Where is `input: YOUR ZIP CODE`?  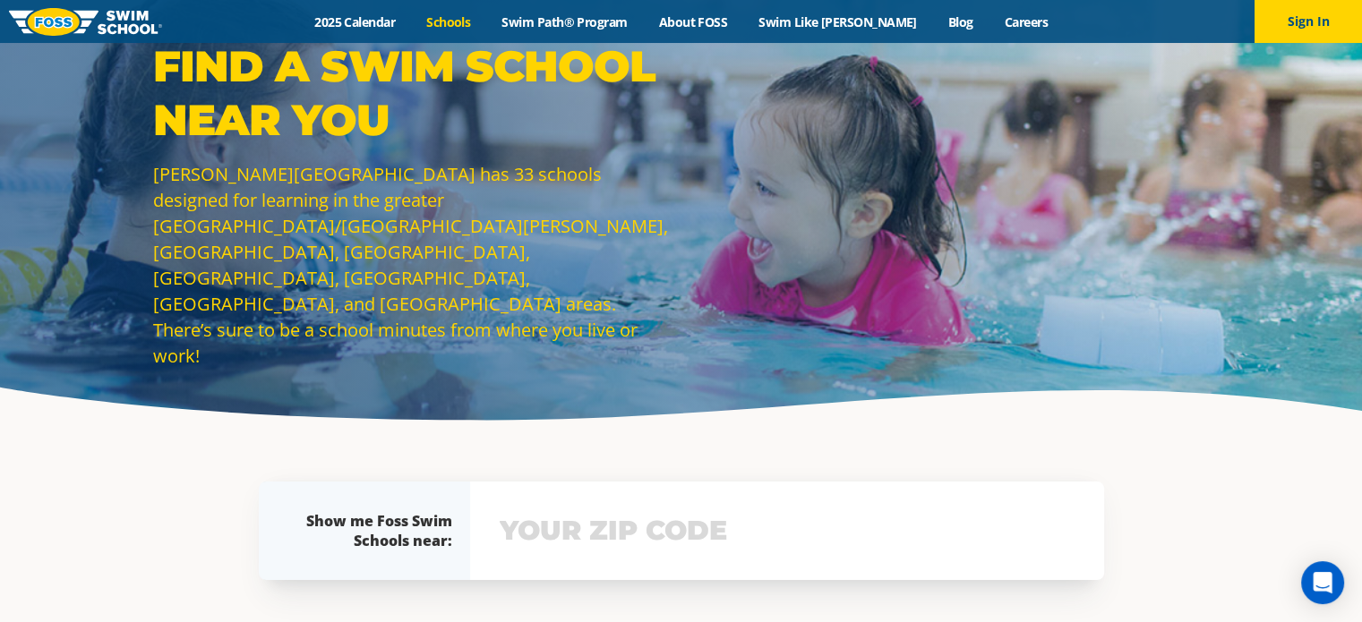 input: YOUR ZIP CODE is located at coordinates (787, 531).